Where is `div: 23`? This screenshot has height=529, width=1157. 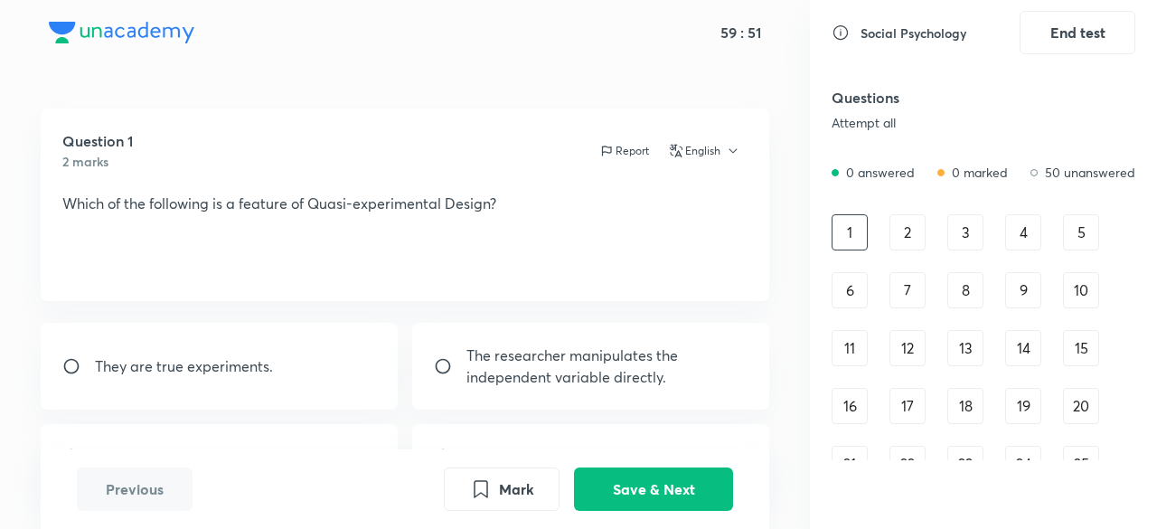
div: 23 is located at coordinates (965, 464).